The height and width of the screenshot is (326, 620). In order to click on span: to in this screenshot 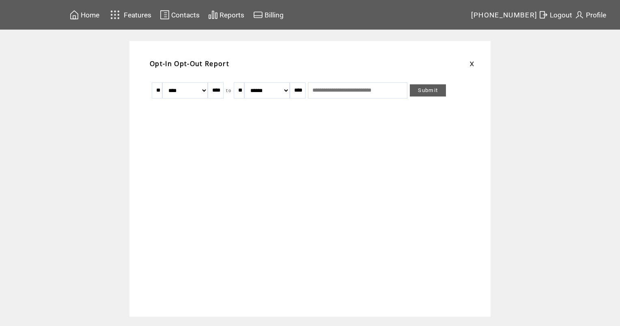, I will do `click(228, 90)`.